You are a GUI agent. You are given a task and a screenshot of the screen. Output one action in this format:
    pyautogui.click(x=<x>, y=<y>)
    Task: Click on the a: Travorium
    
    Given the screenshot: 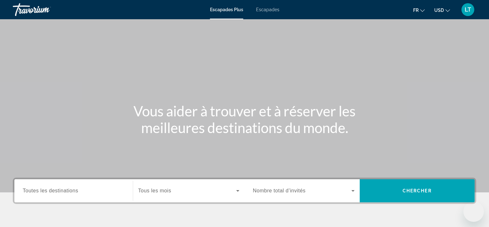 What is the action you would take?
    pyautogui.click(x=45, y=10)
    